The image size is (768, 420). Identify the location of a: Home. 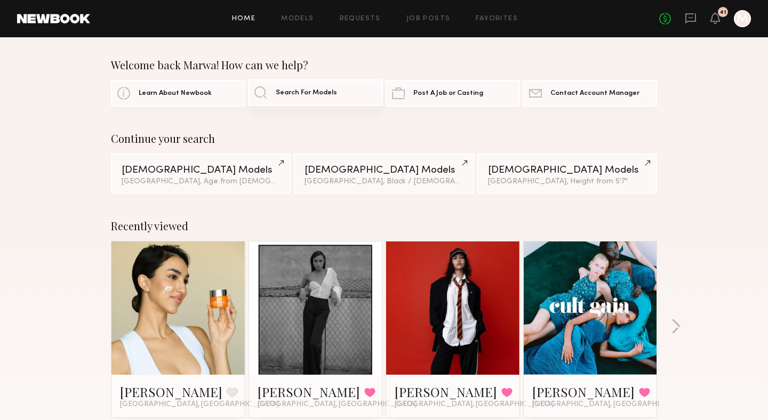
(244, 19).